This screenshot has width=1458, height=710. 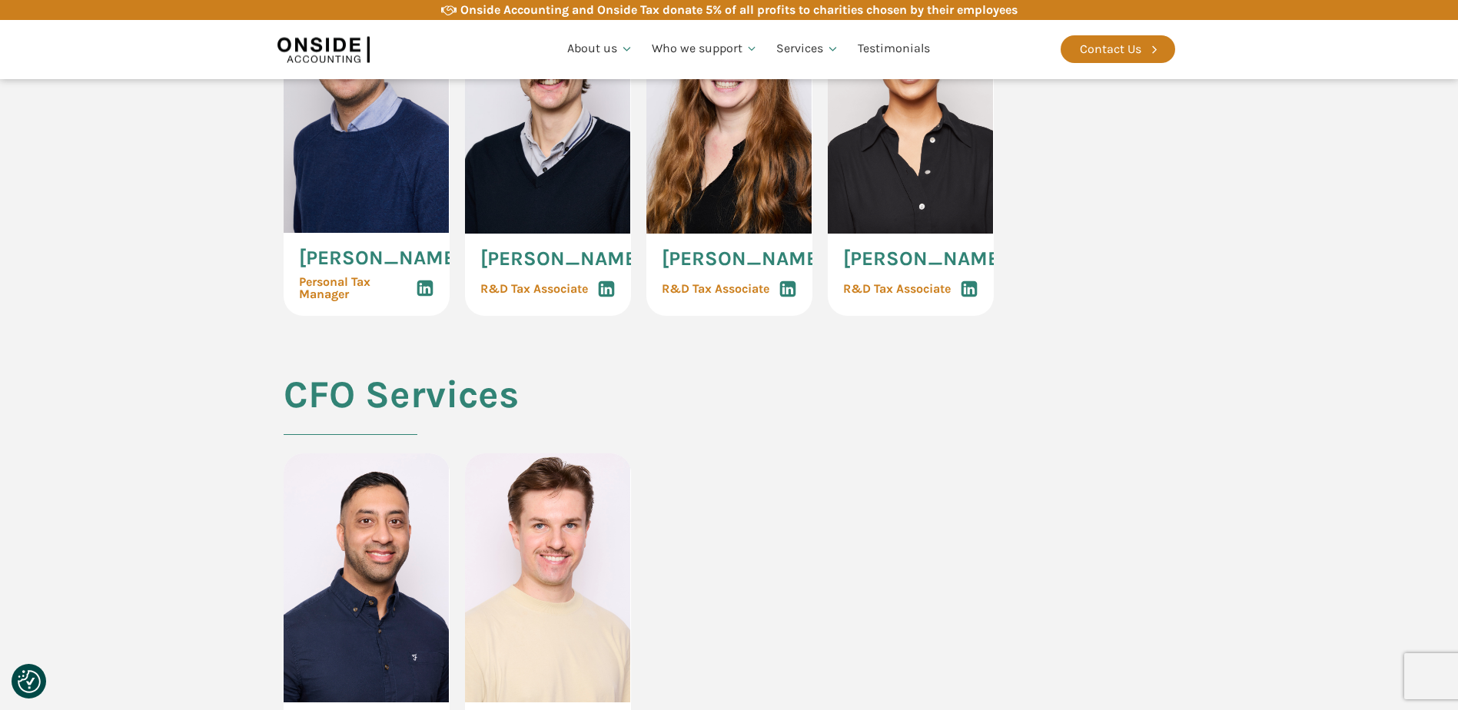 I want to click on button: Consent Preferences, so click(x=29, y=682).